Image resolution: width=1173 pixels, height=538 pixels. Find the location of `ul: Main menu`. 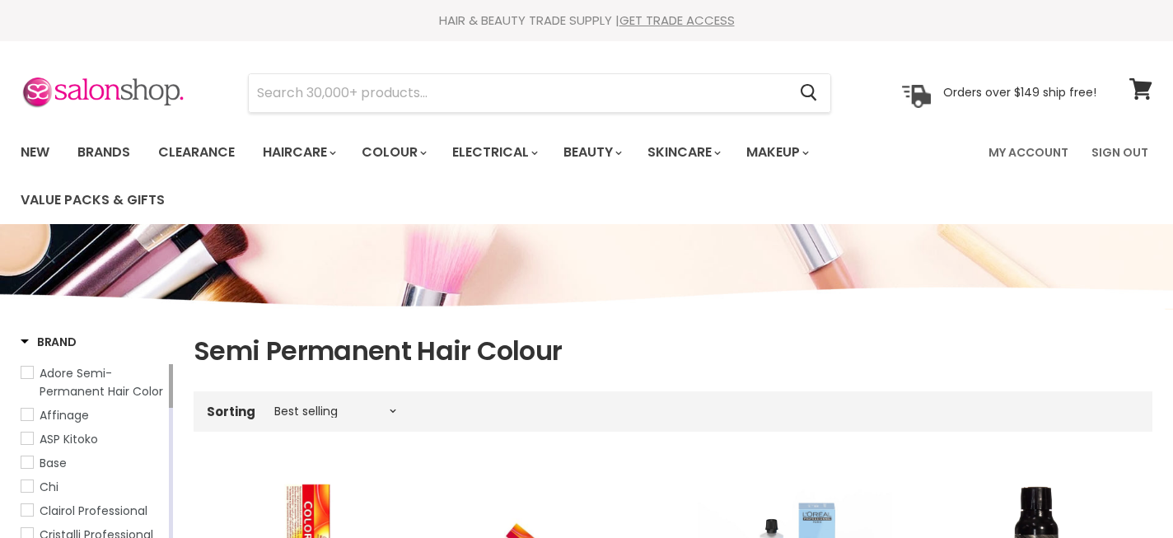

ul: Main menu is located at coordinates (493, 176).